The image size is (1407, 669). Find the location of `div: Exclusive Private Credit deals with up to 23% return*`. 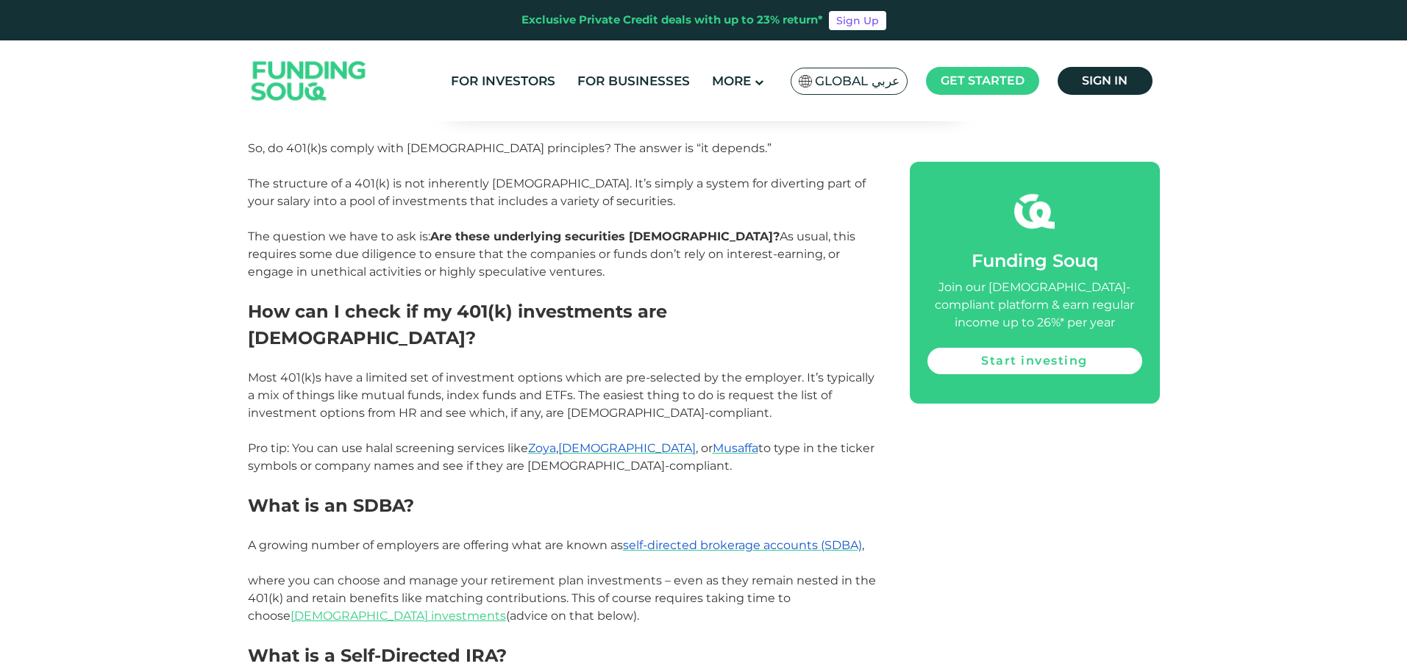

div: Exclusive Private Credit deals with up to 23% return* is located at coordinates (672, 20).